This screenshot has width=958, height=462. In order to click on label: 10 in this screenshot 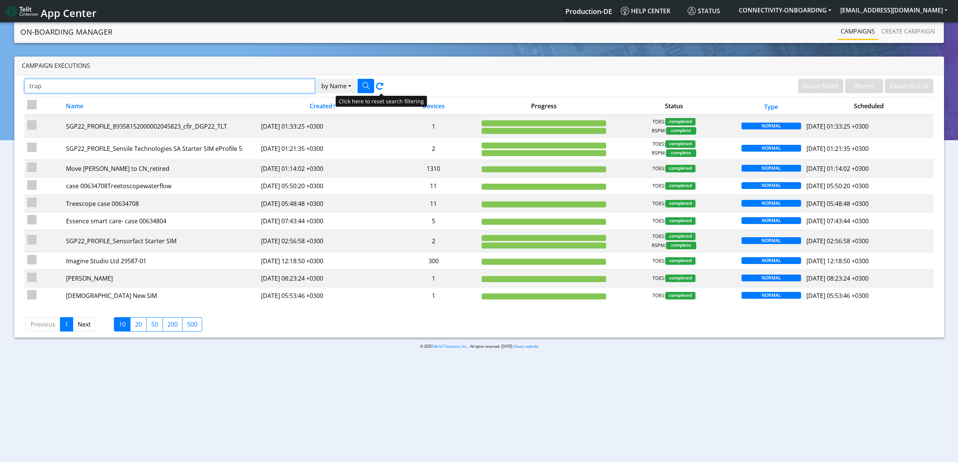, I will do `click(122, 324)`.